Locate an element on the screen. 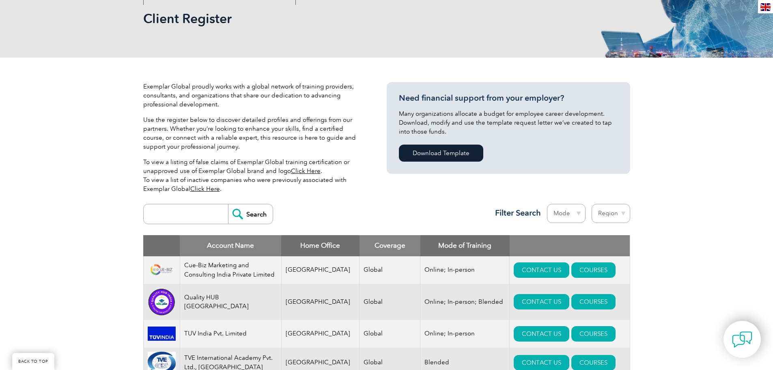 This screenshot has width=773, height=370. th: Home Office: activate to sort column ascending is located at coordinates (320, 246).